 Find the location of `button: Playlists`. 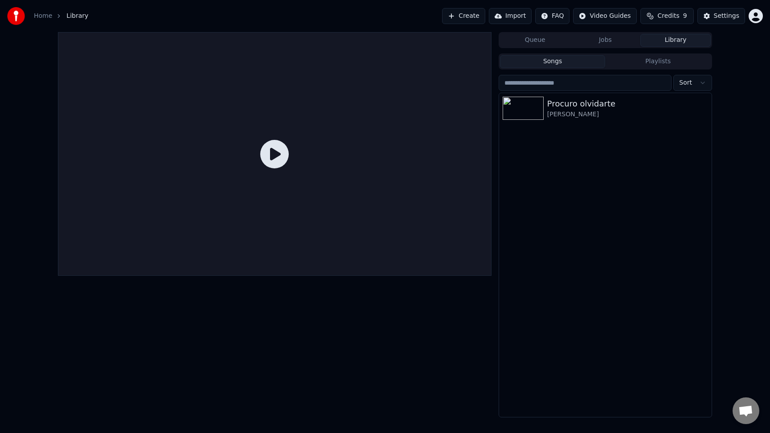

button: Playlists is located at coordinates (658, 61).